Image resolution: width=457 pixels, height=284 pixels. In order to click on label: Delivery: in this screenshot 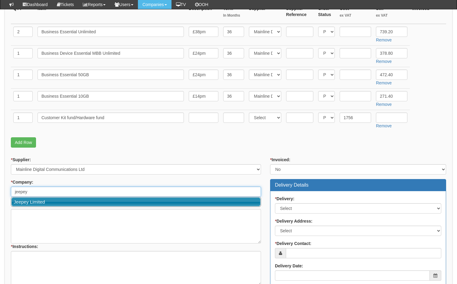, I will do `click(285, 199)`.